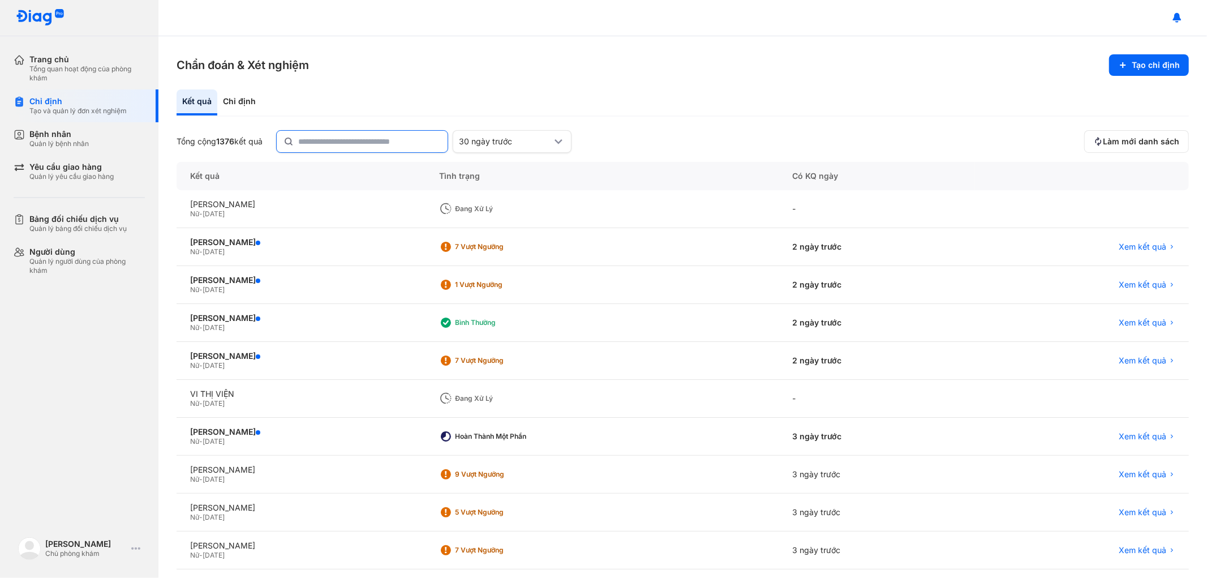  What do you see at coordinates (877, 176) in the screenshot?
I see `div: Có KQ ngày` at bounding box center [877, 176].